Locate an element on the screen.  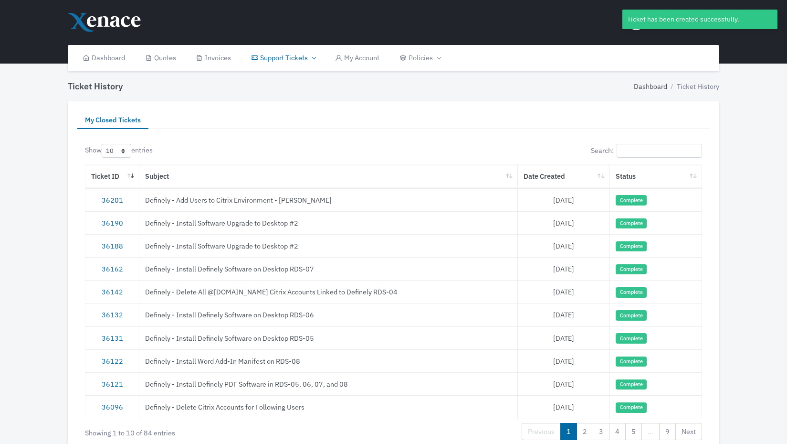
a: 5 is located at coordinates (634, 431).